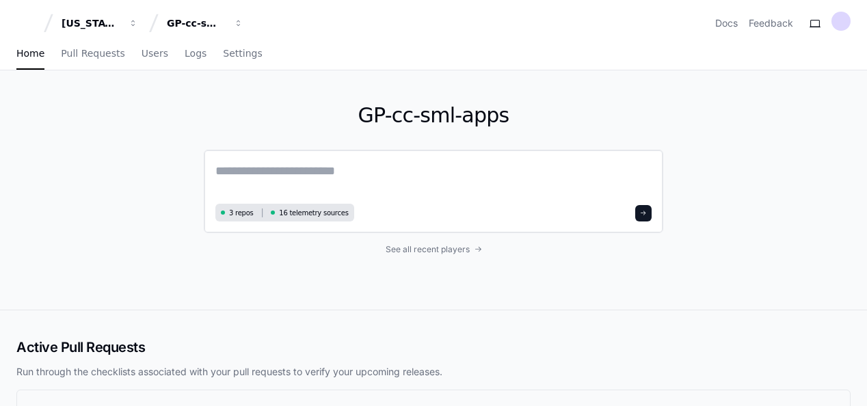 The width and height of the screenshot is (867, 406). What do you see at coordinates (196, 53) in the screenshot?
I see `span: Logs` at bounding box center [196, 53].